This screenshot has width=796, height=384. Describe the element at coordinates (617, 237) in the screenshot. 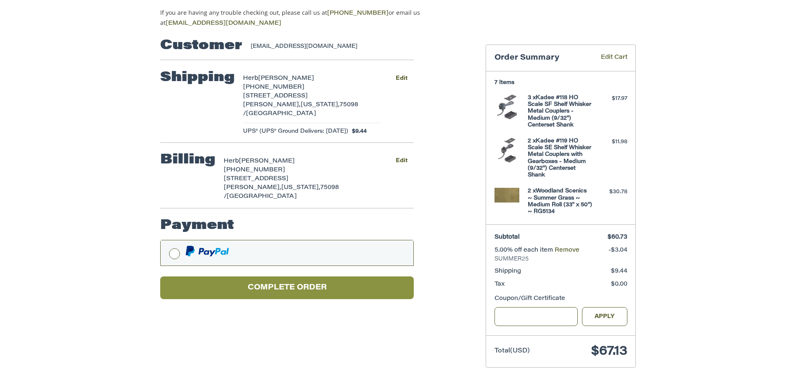

I see `span: $60.73` at that location.